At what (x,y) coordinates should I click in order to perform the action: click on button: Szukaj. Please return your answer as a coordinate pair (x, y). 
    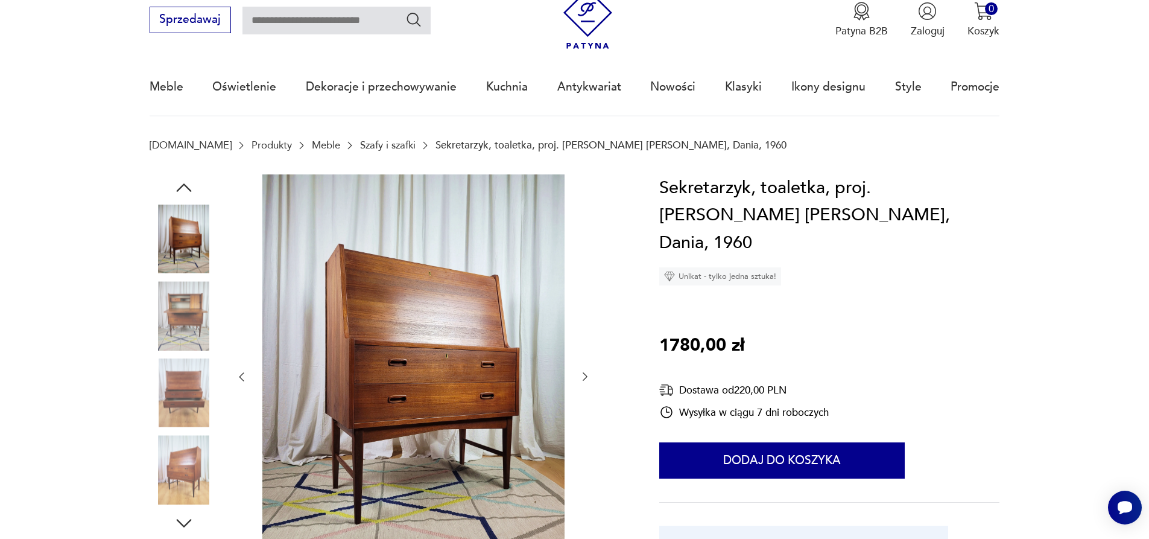
    Looking at the image, I should click on (414, 19).